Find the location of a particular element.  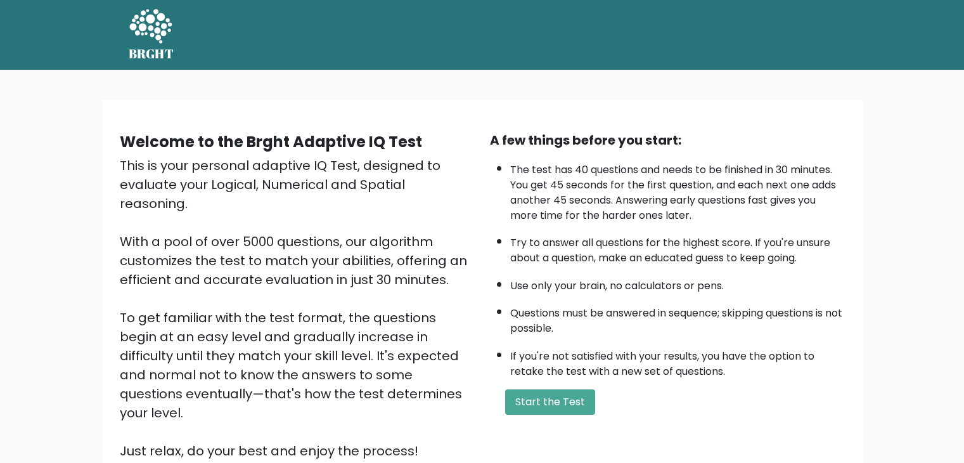

li: Use only your brain, no calculators or pens. is located at coordinates (678, 283).